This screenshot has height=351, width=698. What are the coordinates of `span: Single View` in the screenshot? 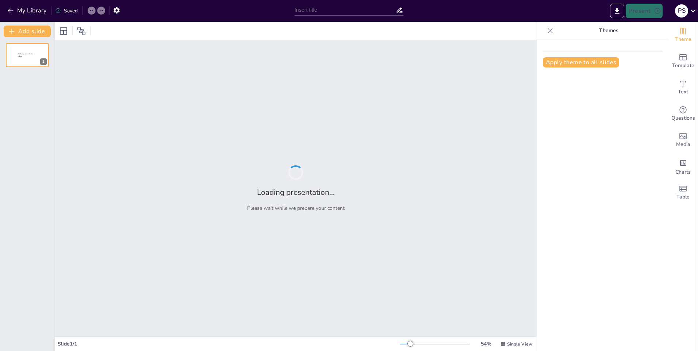 It's located at (520, 344).